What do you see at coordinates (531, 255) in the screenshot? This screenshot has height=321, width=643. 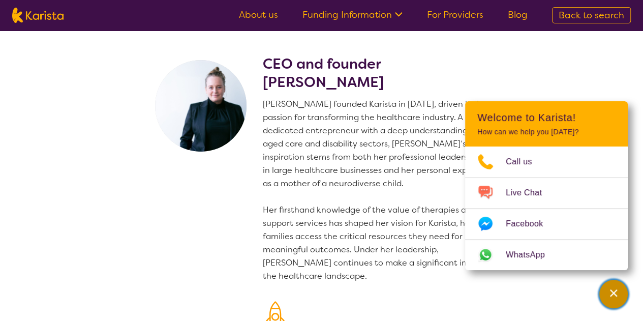 I see `span: WhatsApp` at bounding box center [531, 255].